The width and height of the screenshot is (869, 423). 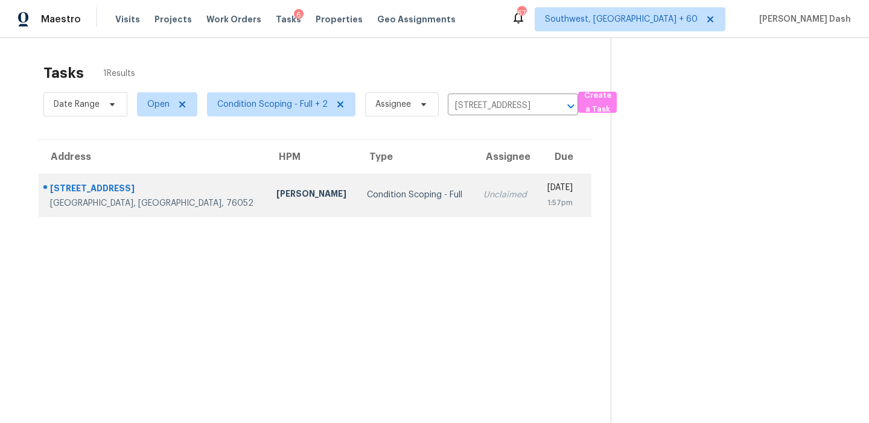 What do you see at coordinates (496, 106) in the screenshot?
I see `input: Search by address` at bounding box center [496, 106].